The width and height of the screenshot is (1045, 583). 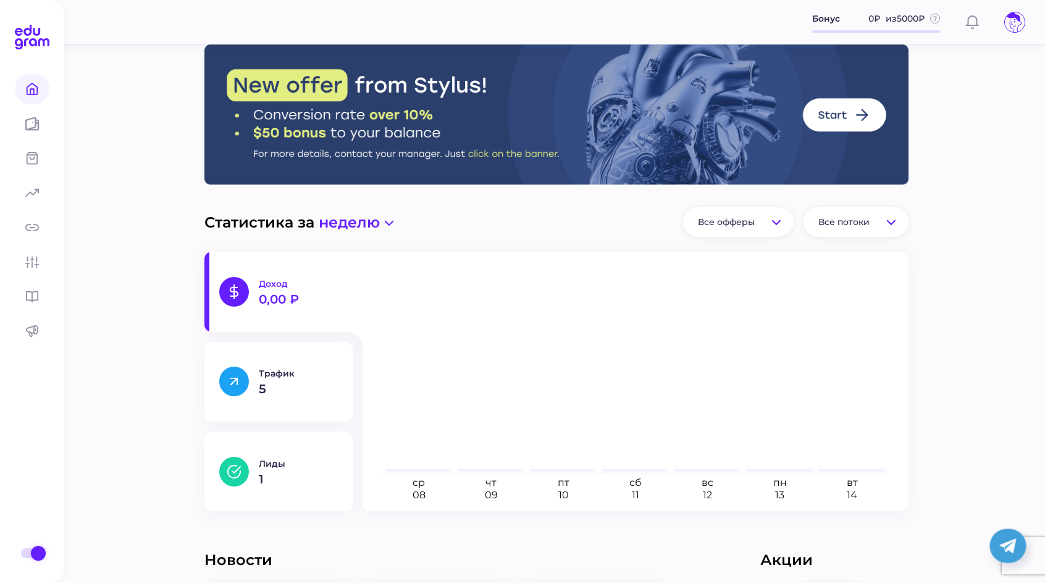 What do you see at coordinates (780, 482) in the screenshot?
I see `text: пн` at bounding box center [780, 482].